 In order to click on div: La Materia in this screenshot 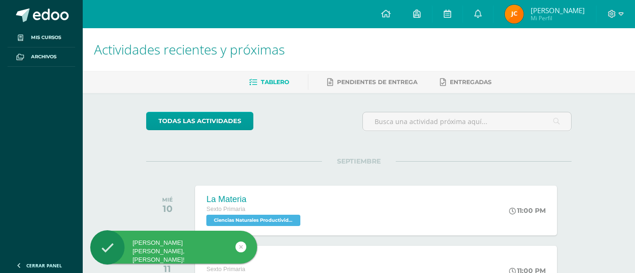, I will do `click(254, 199)`.